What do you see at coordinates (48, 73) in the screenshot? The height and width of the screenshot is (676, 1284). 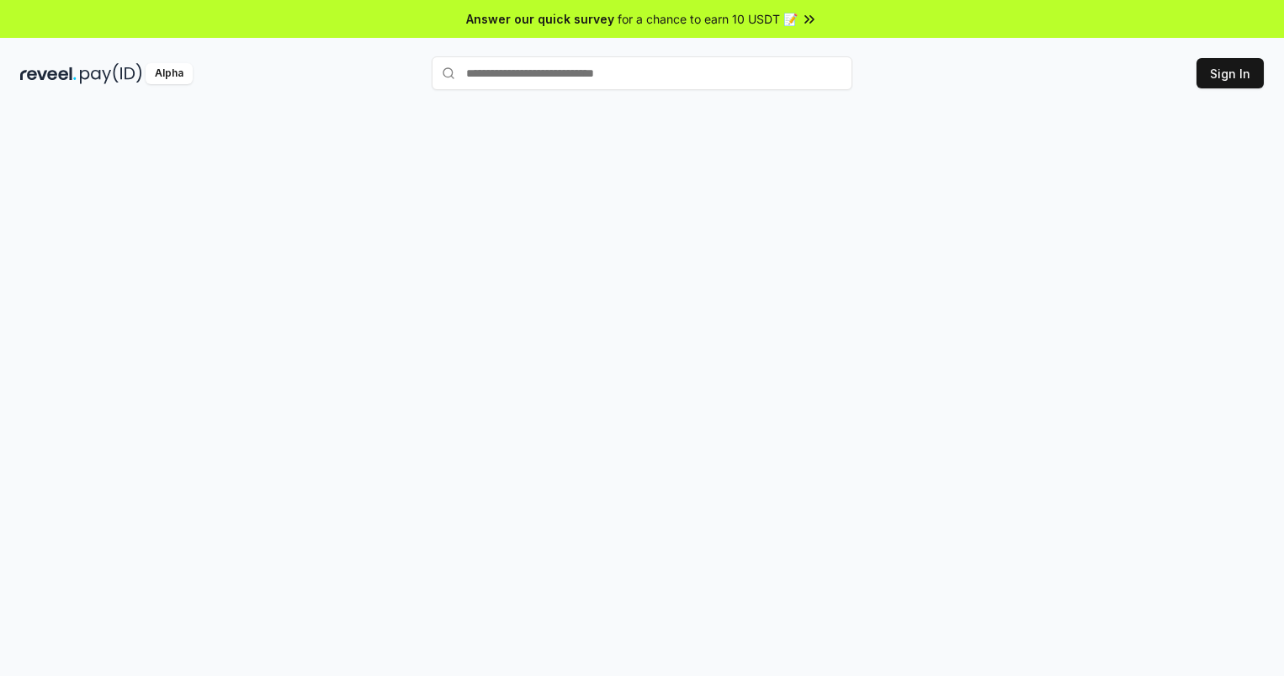 I see `img: reveel_dark` at bounding box center [48, 73].